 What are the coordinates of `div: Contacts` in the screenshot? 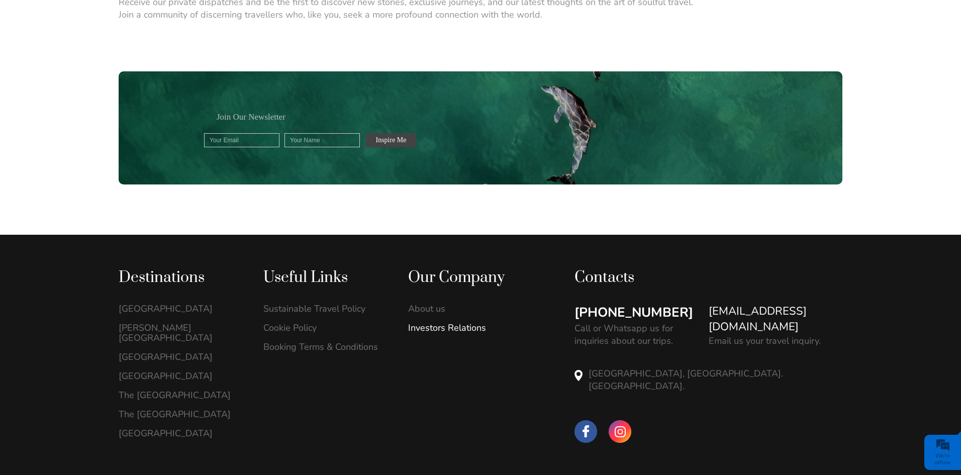 It's located at (708, 278).